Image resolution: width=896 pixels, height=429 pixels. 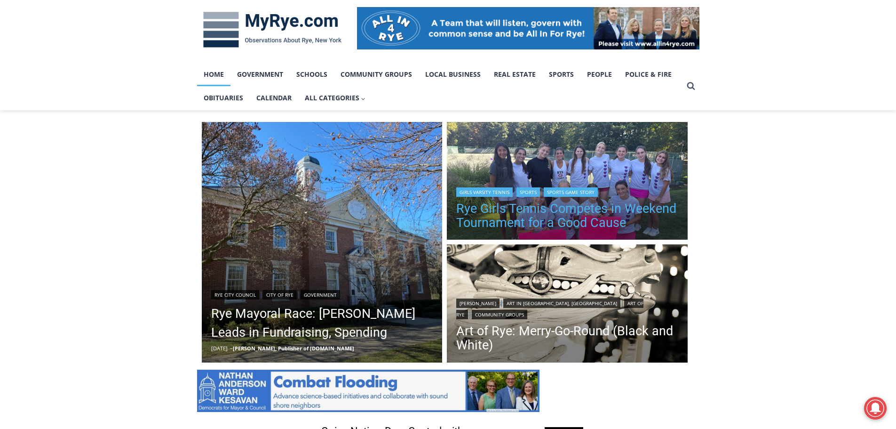 I want to click on a: People, so click(x=599, y=74).